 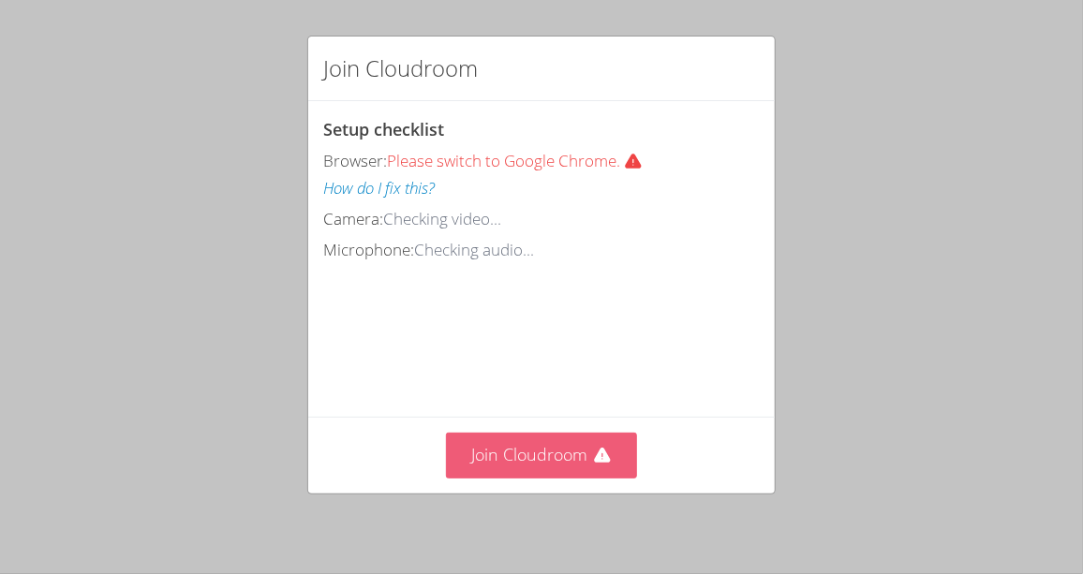 I want to click on span: Camera:, so click(x=353, y=218).